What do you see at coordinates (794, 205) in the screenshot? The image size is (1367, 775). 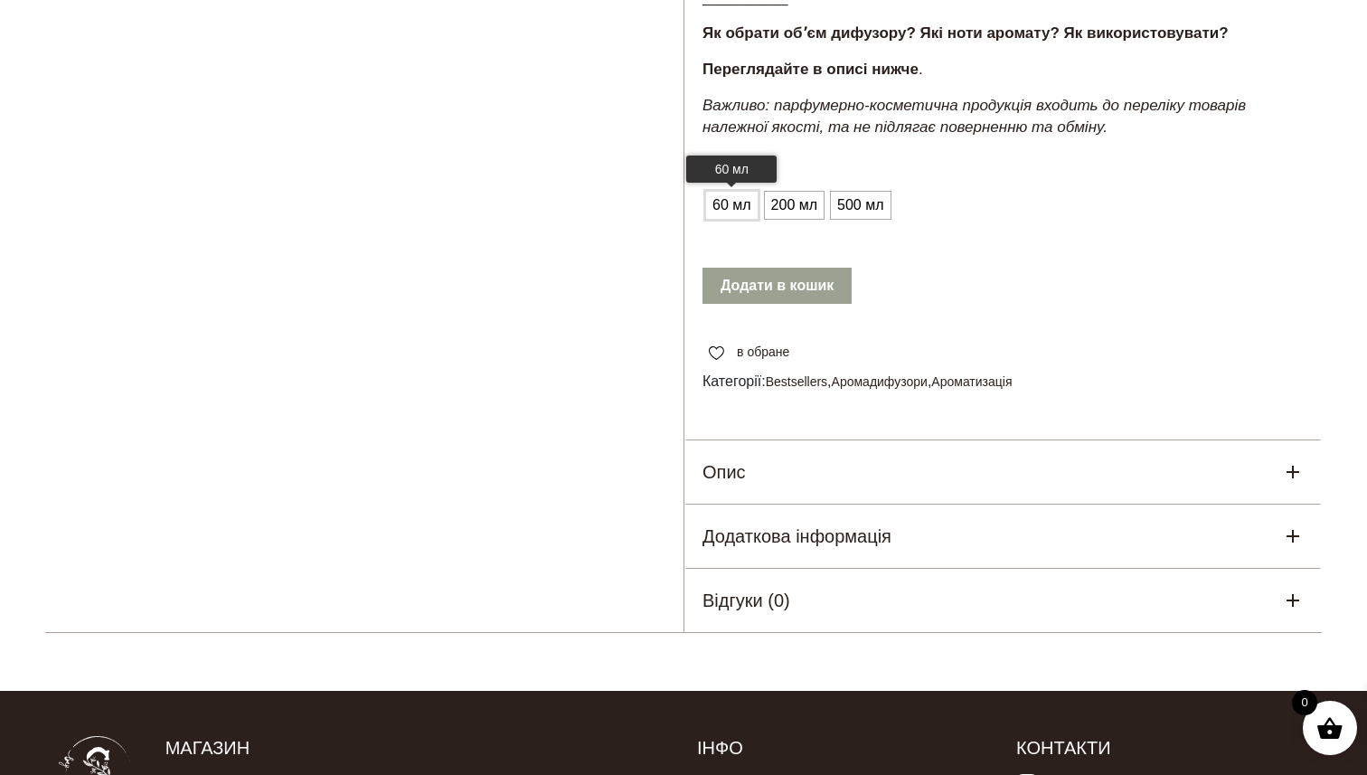 I see `span: 200 мл` at bounding box center [794, 205].